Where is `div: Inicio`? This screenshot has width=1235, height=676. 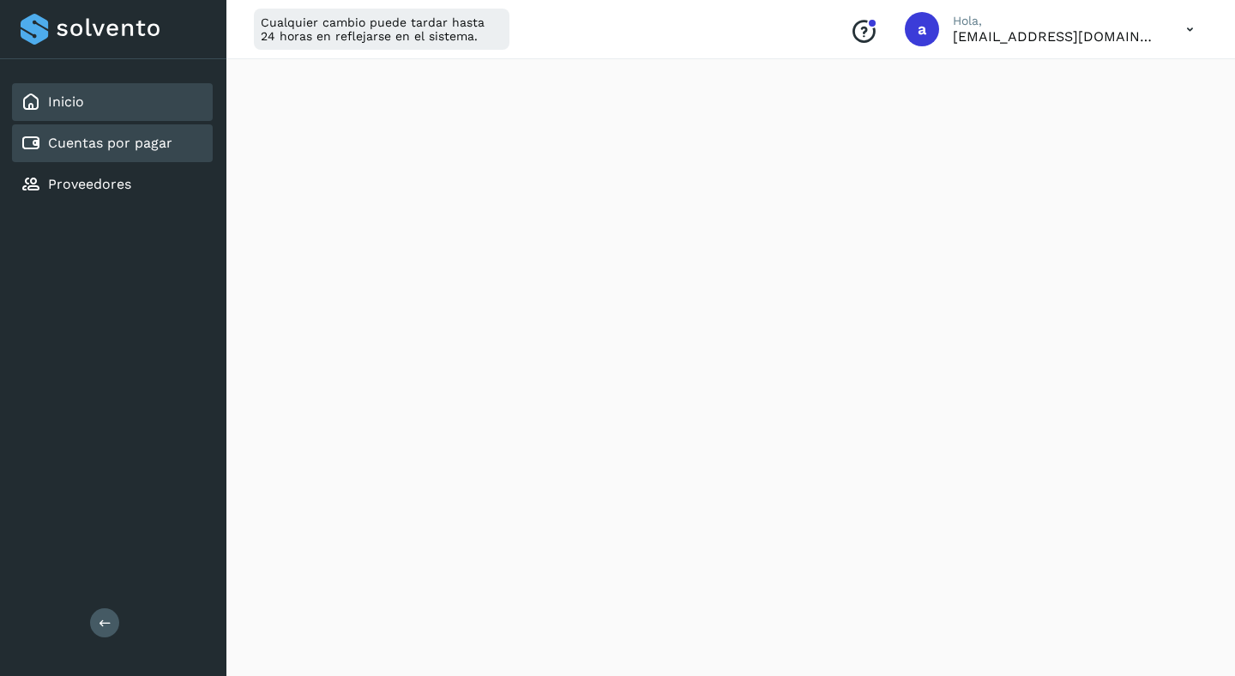 div: Inicio is located at coordinates (112, 102).